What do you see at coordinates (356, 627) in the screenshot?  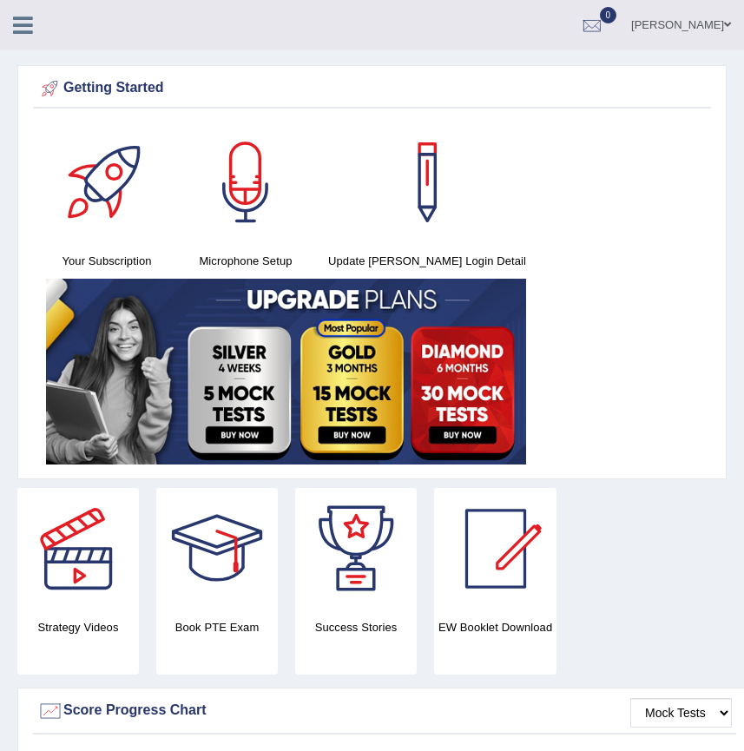 I see `h4: Success Stories` at bounding box center [356, 627].